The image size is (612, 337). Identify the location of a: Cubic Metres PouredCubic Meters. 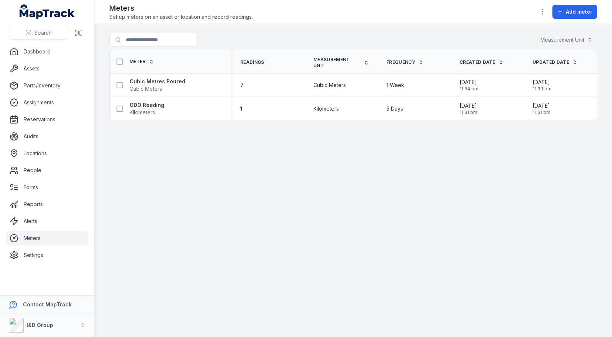
(157, 85).